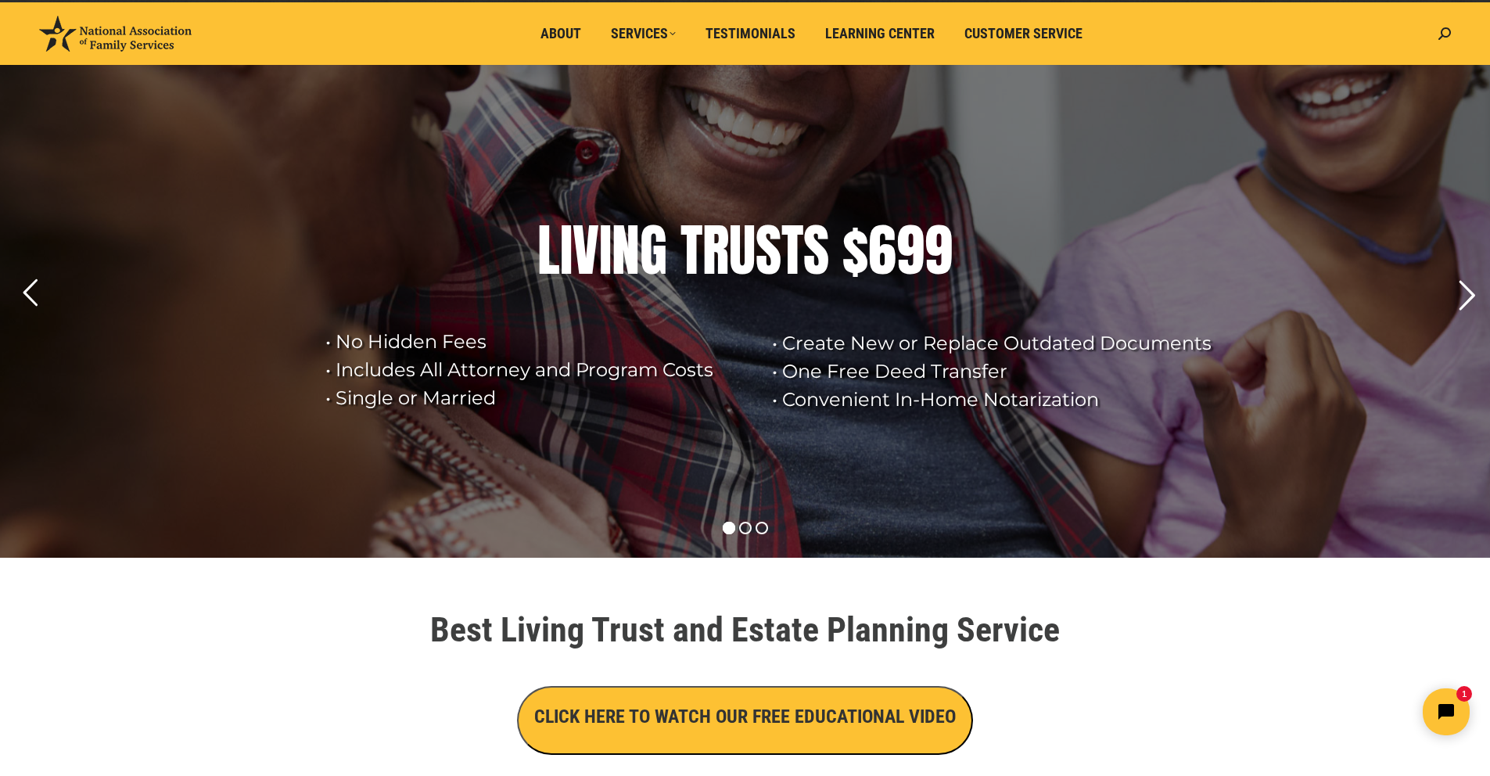 The image size is (1490, 776). I want to click on span: Customer Service, so click(1023, 34).